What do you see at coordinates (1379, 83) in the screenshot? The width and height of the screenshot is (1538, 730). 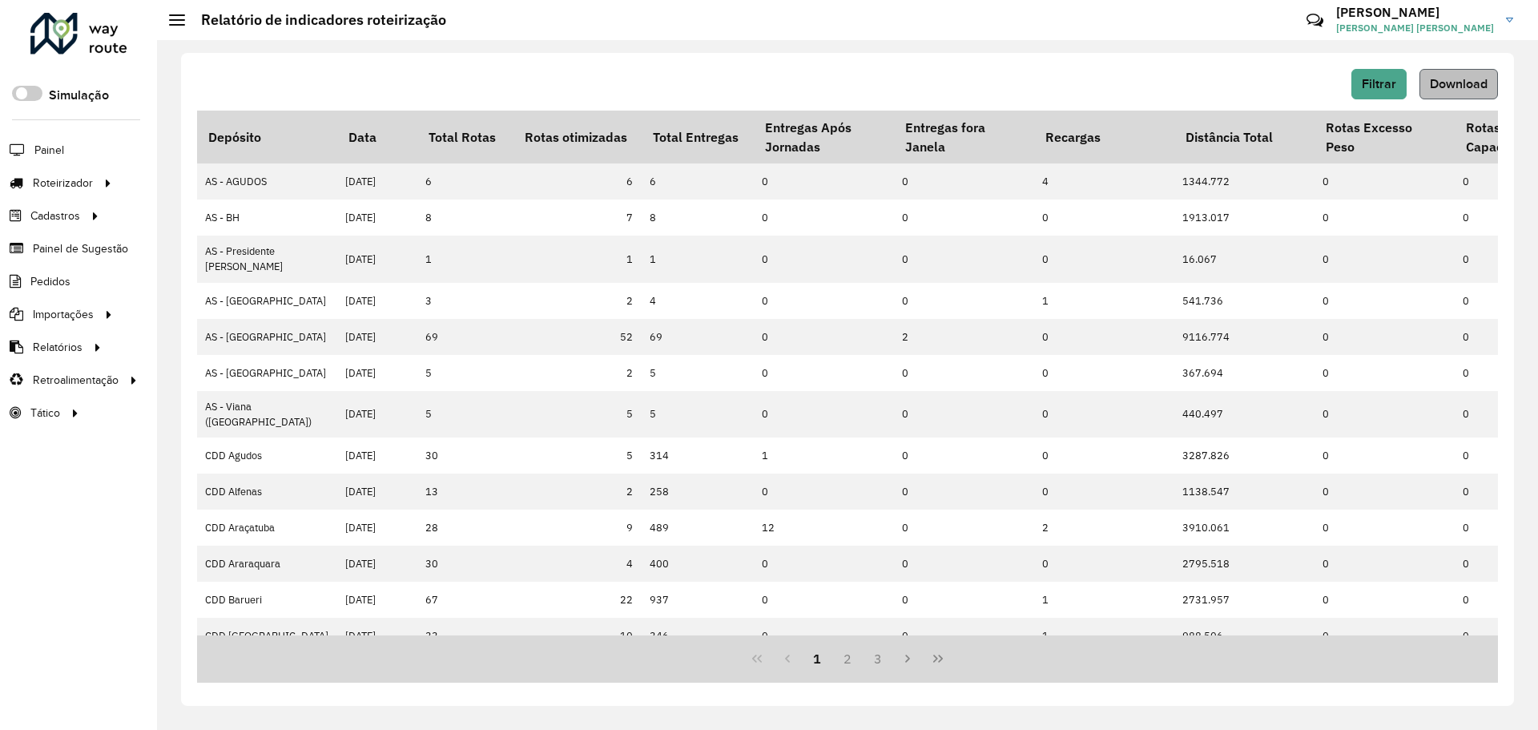 I see `span: Filtrar` at bounding box center [1379, 83].